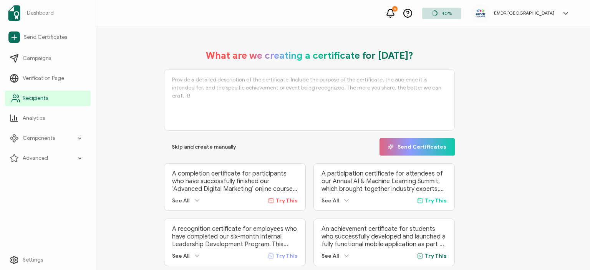  Describe the element at coordinates (235, 181) in the screenshot. I see `p: A completion certificate for participants who have successfully finished our ‘Advanced Digital Ma...` at that location.